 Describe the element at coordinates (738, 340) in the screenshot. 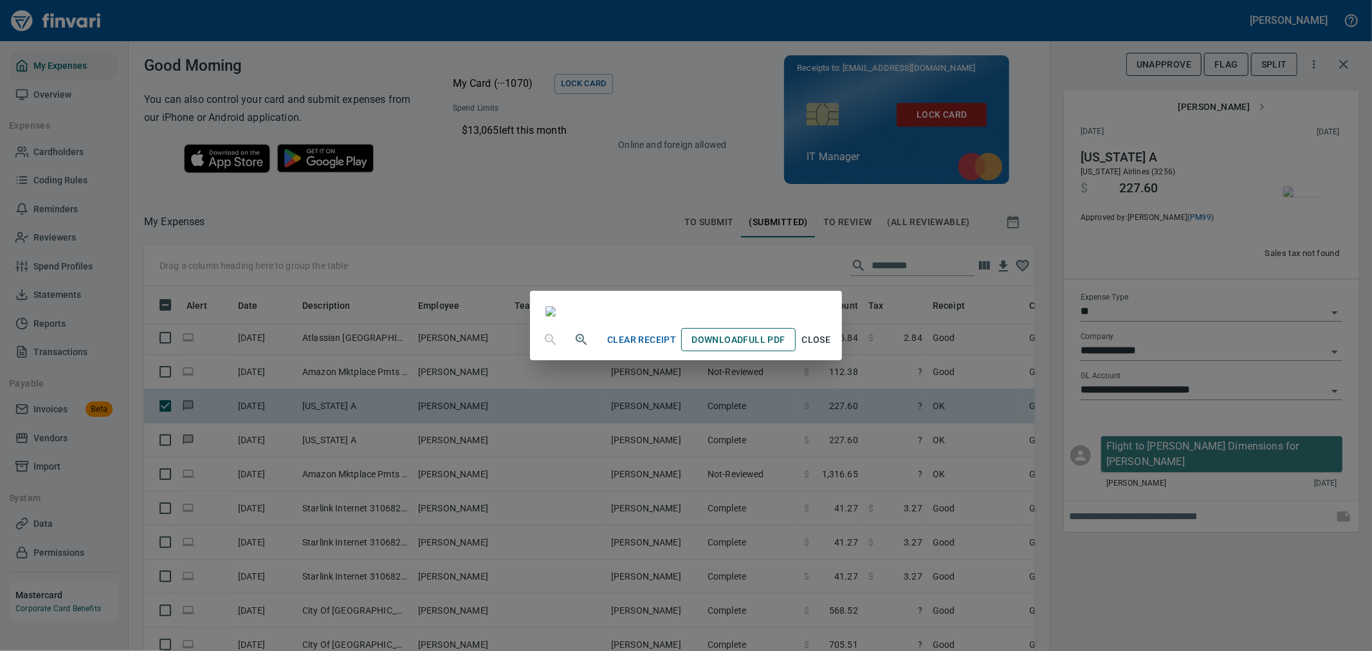

I see `a: DownloadFull PDF` at that location.